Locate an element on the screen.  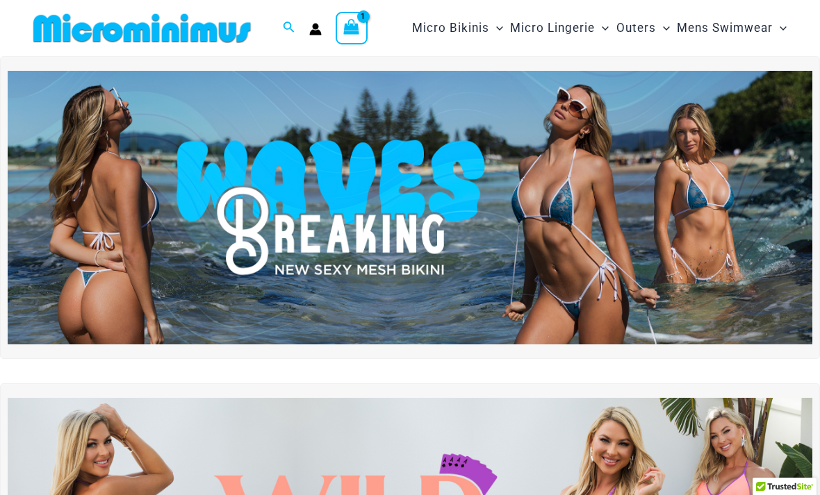
img: MM SHOP LOGO FLAT is located at coordinates (142, 28).